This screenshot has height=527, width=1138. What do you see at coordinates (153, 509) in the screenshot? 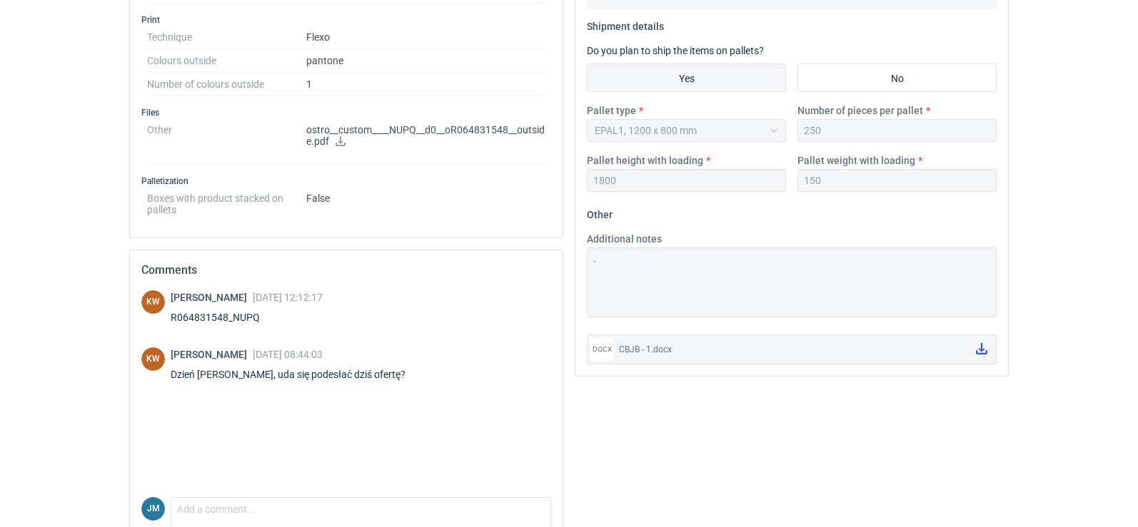
I see `div: Joanna Myślak` at bounding box center [153, 509].